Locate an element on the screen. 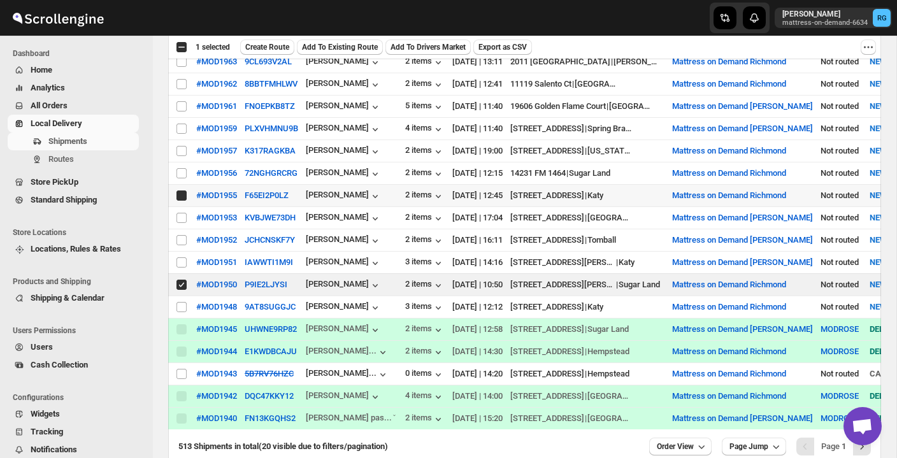 This screenshot has height=458, width=897. span: Analytics is located at coordinates (48, 87).